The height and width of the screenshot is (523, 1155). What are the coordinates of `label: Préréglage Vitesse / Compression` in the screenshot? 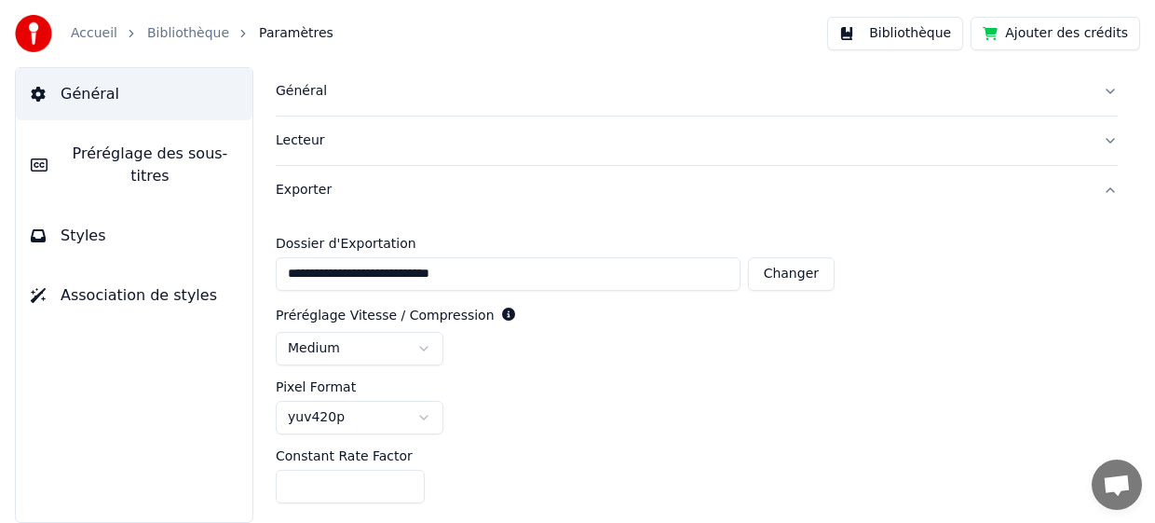 It's located at (385, 315).